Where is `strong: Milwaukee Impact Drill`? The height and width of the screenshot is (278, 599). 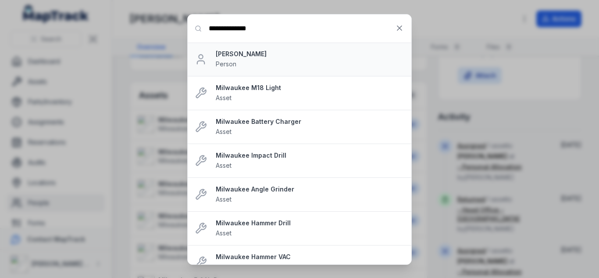 strong: Milwaukee Impact Drill is located at coordinates (310, 155).